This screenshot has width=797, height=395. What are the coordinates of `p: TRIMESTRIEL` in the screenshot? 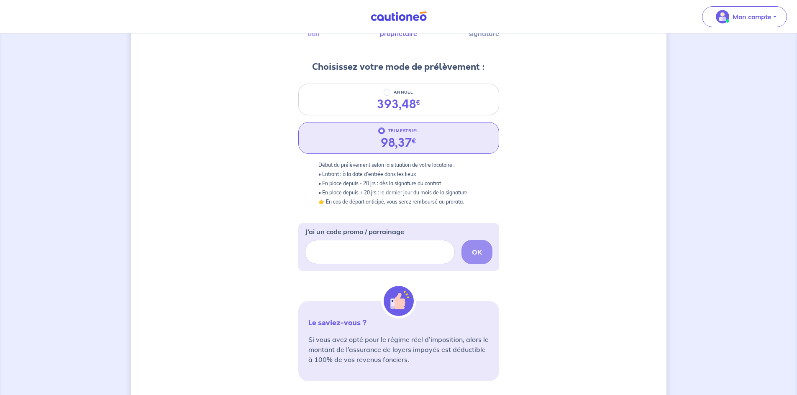 It's located at (404, 131).